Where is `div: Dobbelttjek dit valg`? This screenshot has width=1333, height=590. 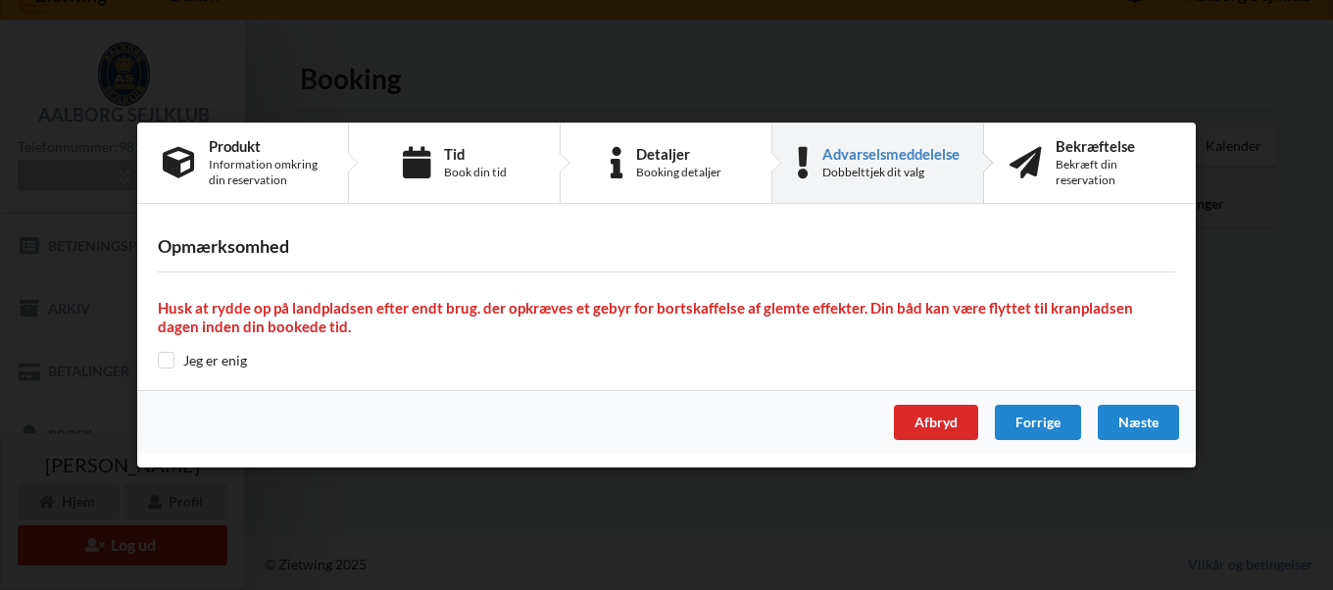 div: Dobbelttjek dit valg is located at coordinates (891, 173).